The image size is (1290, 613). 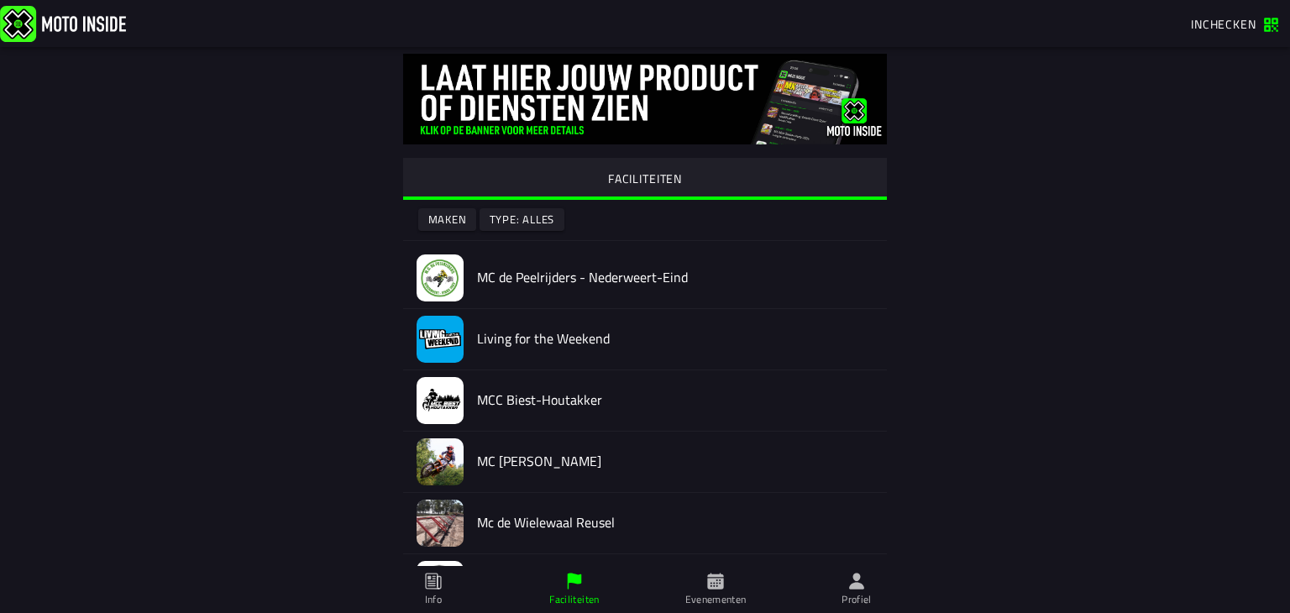 What do you see at coordinates (645, 179) in the screenshot?
I see `ion-segment-button: FACILITEITEN` at bounding box center [645, 179].